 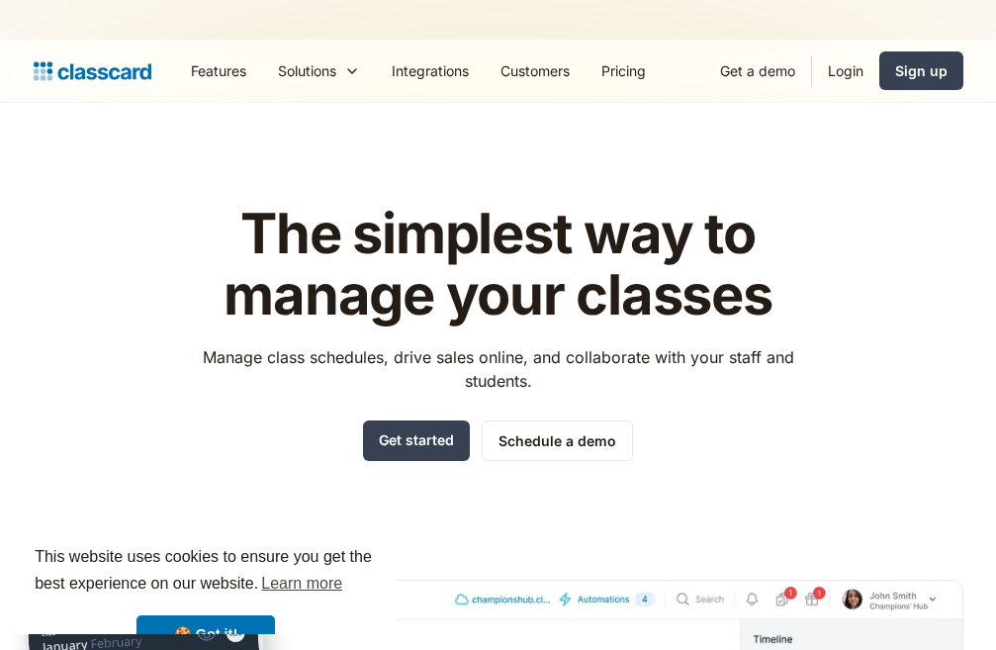 I want to click on a: Customers, so click(x=535, y=70).